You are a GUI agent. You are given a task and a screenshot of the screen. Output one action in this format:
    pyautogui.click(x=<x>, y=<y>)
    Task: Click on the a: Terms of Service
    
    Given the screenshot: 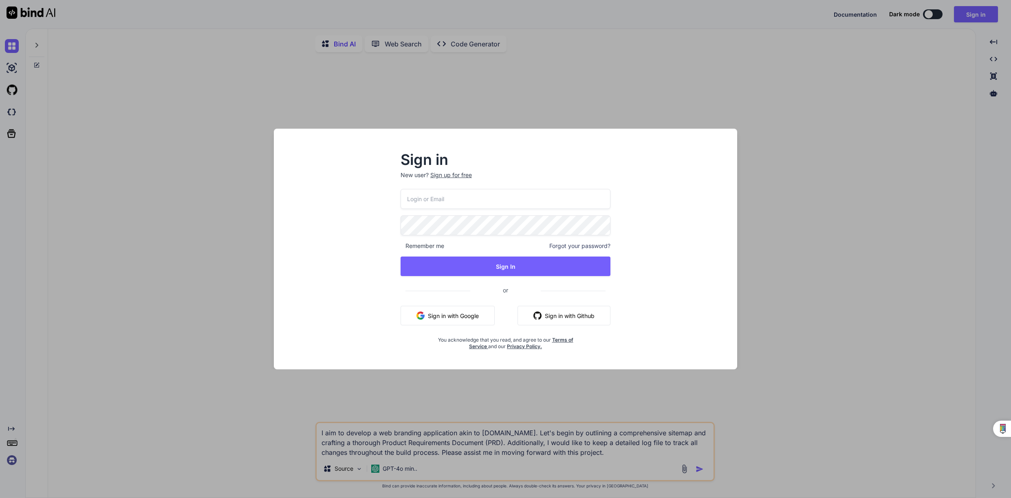 What is the action you would take?
    pyautogui.click(x=521, y=343)
    